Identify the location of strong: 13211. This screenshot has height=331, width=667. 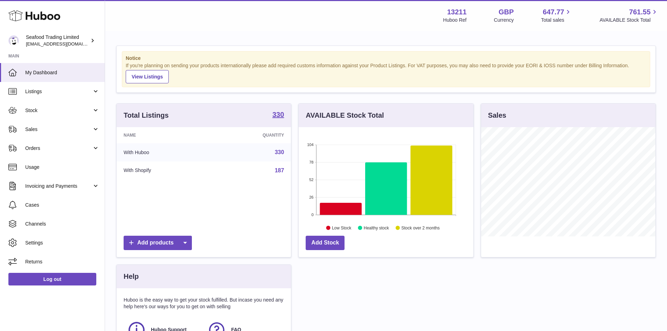
(457, 12).